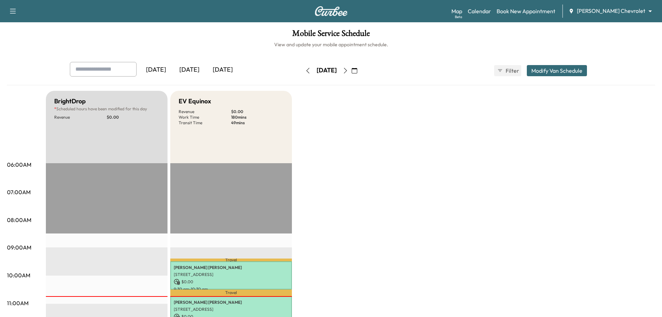 The image size is (662, 317). I want to click on a: Book New Appointment, so click(526, 11).